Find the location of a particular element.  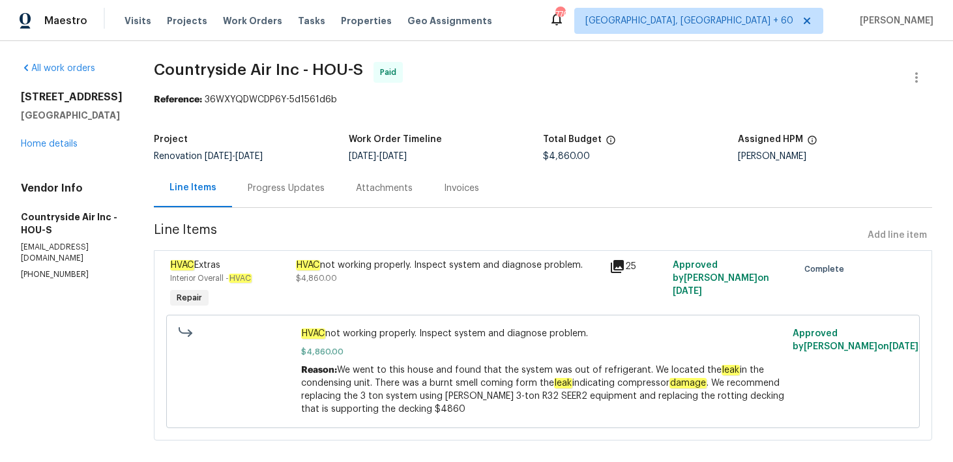

span: We went to this house and found that the system was out of refrigerant. We located the in the con... is located at coordinates (542, 389).